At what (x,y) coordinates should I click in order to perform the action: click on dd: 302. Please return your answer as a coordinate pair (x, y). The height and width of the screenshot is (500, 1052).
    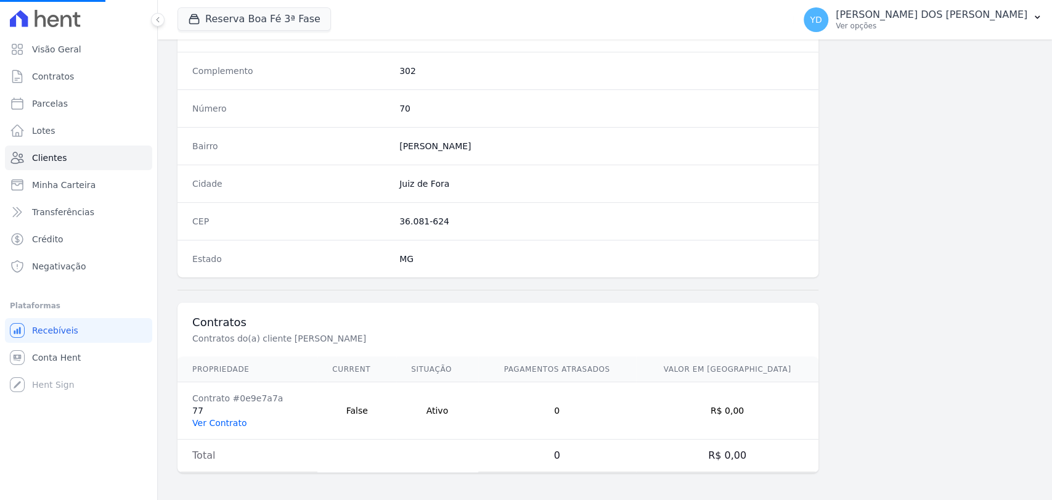
    Looking at the image, I should click on (601, 71).